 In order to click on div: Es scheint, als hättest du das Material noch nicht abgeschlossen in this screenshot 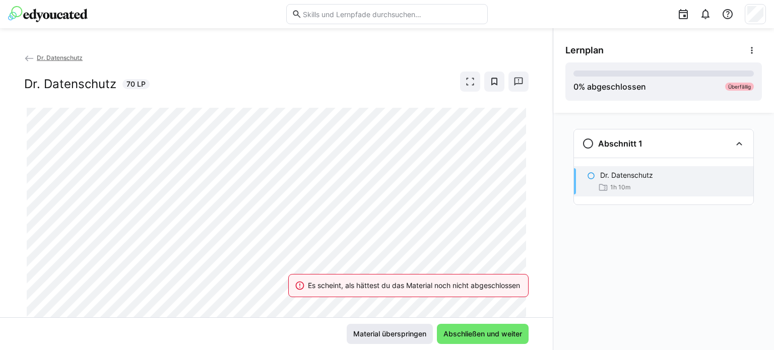, I will do `click(414, 286)`.